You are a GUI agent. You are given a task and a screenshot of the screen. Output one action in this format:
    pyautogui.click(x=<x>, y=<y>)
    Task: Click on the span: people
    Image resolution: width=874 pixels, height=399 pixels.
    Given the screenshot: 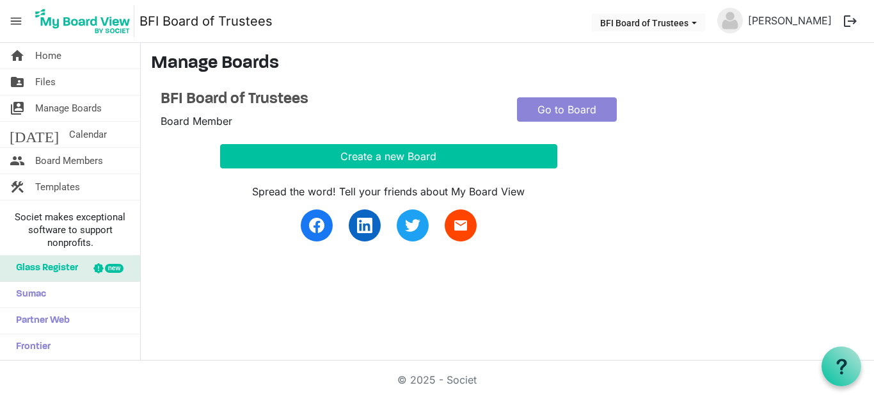 What is the action you would take?
    pyautogui.click(x=17, y=161)
    